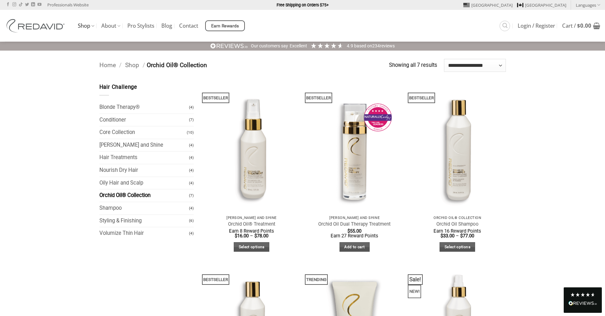  Describe the element at coordinates (8, 5) in the screenshot. I see `a: Follow on Facebook` at that location.